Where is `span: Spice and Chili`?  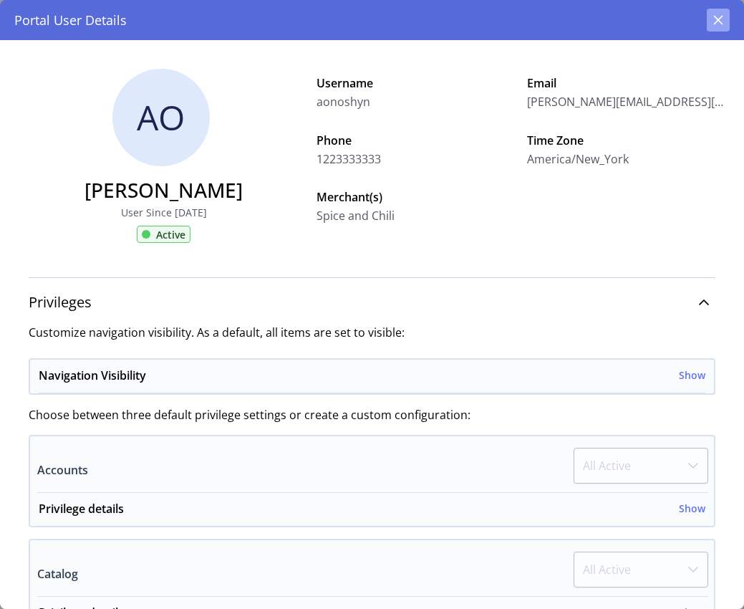 span: Spice and Chili is located at coordinates (355, 215).